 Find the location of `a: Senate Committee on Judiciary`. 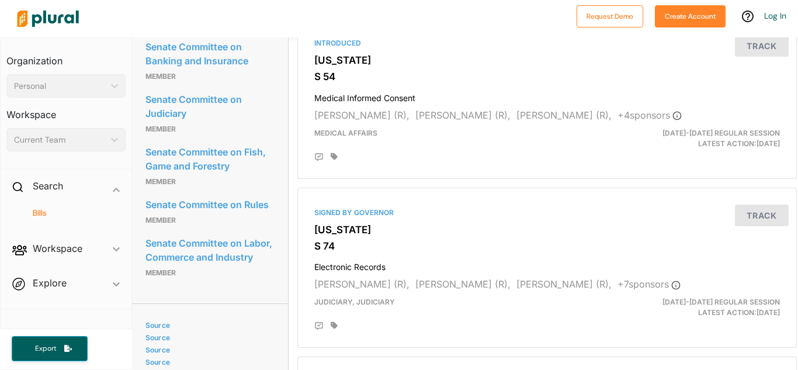

a: Senate Committee on Judiciary is located at coordinates (210, 106).